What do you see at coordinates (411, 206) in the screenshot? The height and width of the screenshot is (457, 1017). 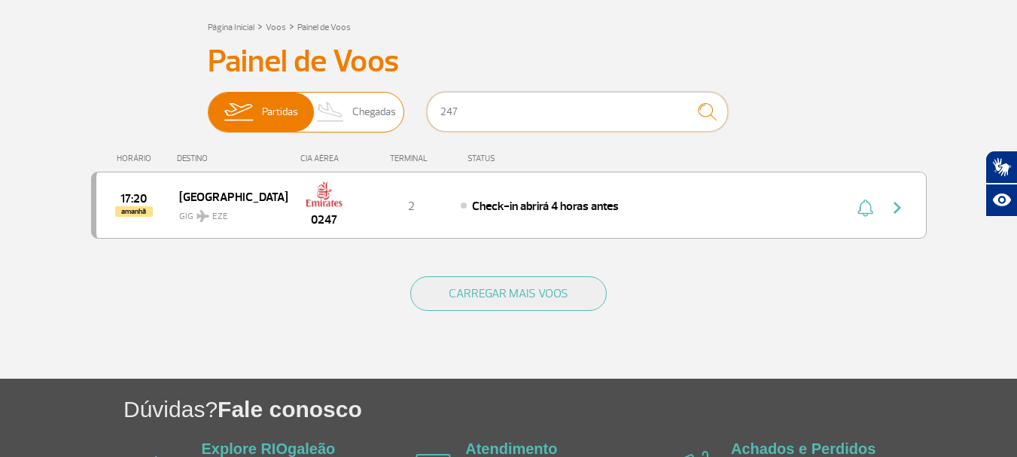 I see `span: 2` at bounding box center [411, 206].